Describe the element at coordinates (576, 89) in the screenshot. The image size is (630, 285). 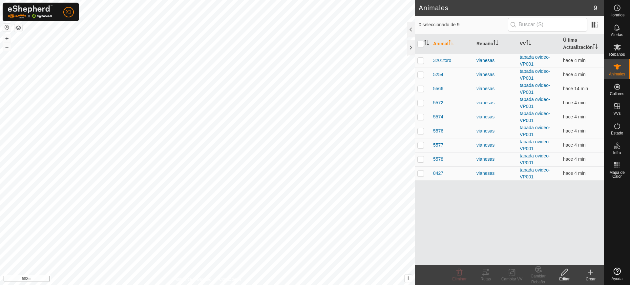
I see `span: 1 sept 2025, 11:21` at that location.